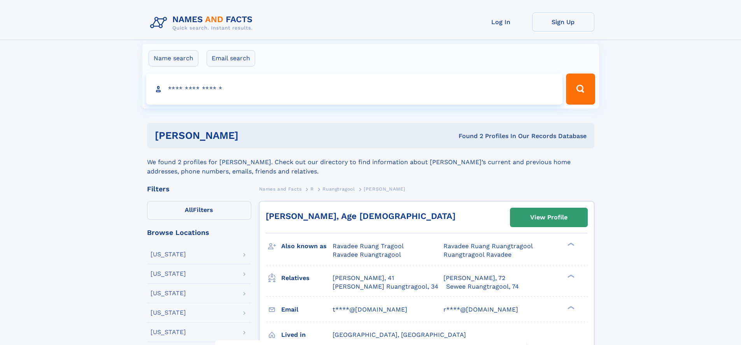 The height and width of the screenshot is (345, 741). What do you see at coordinates (501, 22) in the screenshot?
I see `a: Log In` at bounding box center [501, 22].